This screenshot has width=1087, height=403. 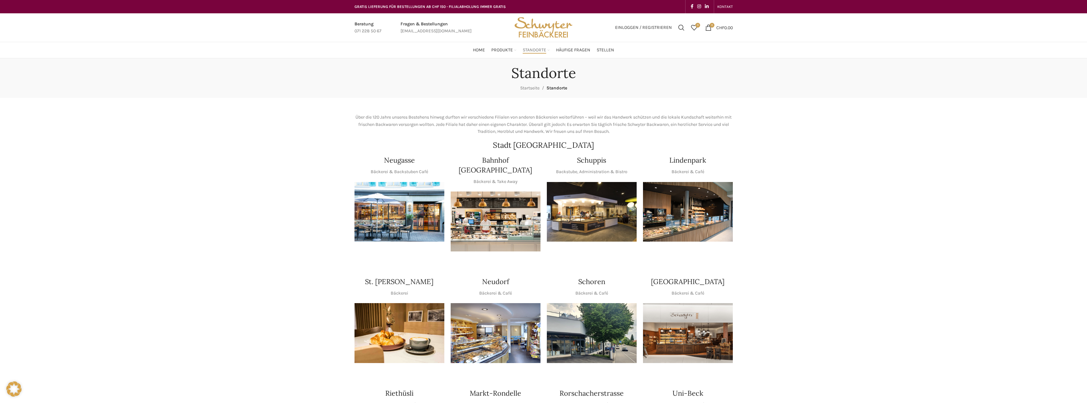 I want to click on p: Über die 120 Jahre unseres Bestehens hinweg durften wir verschiedene Filialen von anderen Bäckere..., so click(x=544, y=124).